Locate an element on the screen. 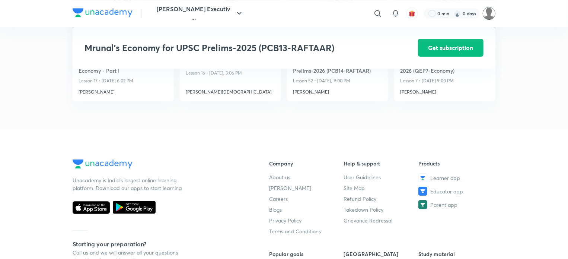 Image resolution: width=568 pixels, height=259 pixels. img: avatar is located at coordinates (412, 13).